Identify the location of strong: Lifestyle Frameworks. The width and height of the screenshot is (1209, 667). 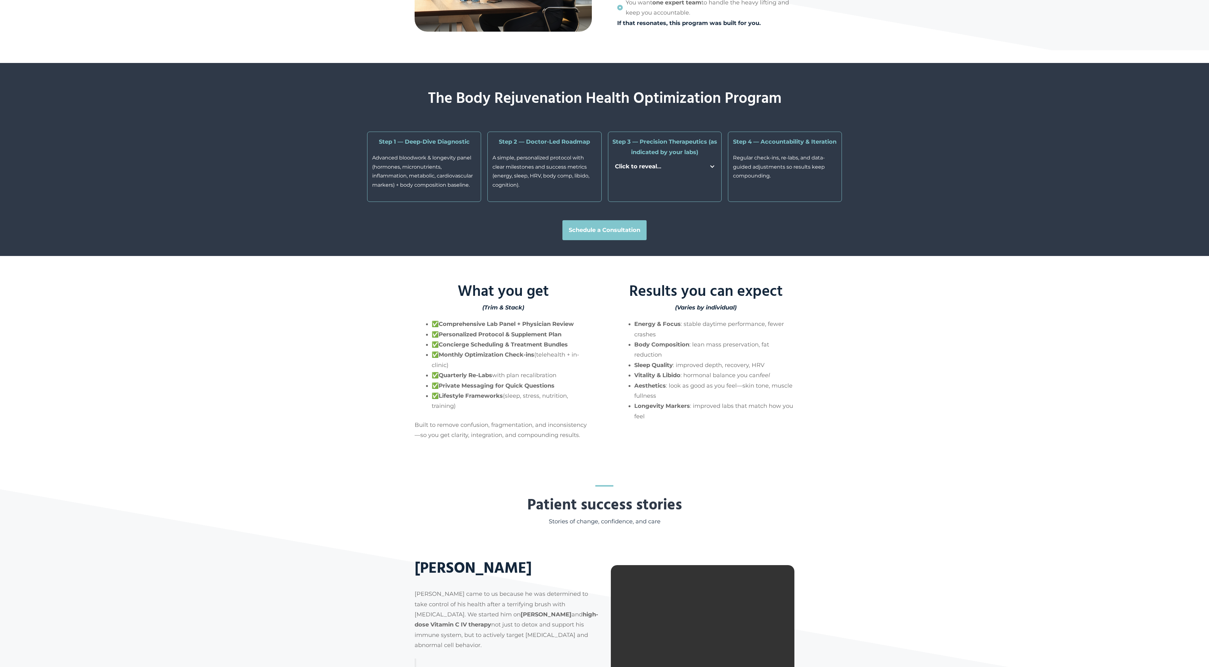
(471, 396).